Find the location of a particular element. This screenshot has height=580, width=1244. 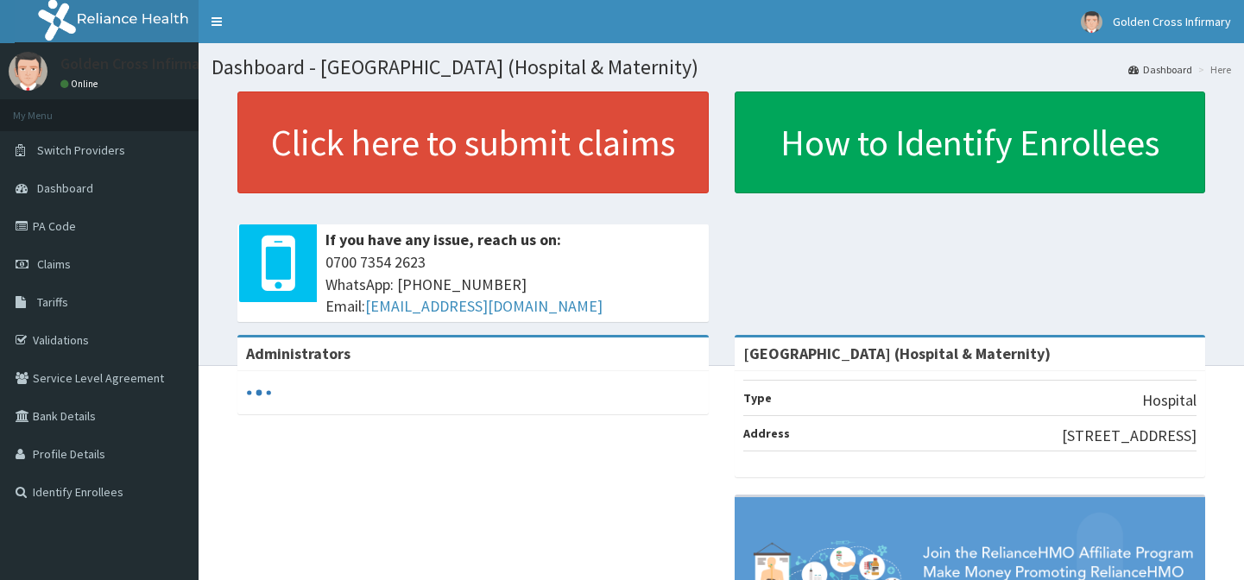

p: Golden Cross Infirmary is located at coordinates (136, 64).